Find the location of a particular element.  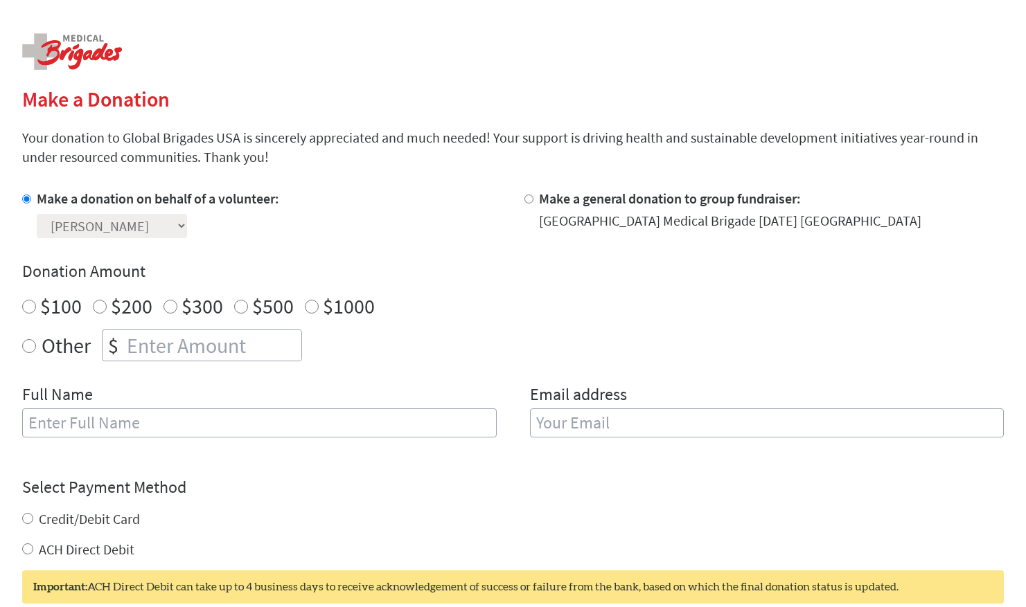

input: Enter Full Name is located at coordinates (259, 423).